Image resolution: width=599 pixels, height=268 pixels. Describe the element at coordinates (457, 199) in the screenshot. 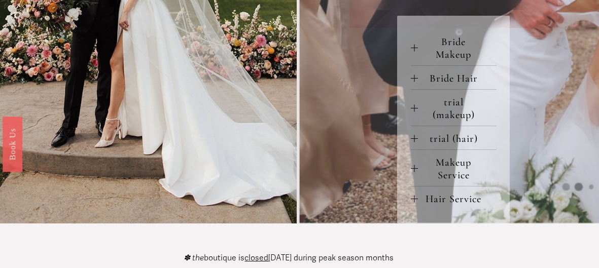

I see `span: Hair Service` at that location.